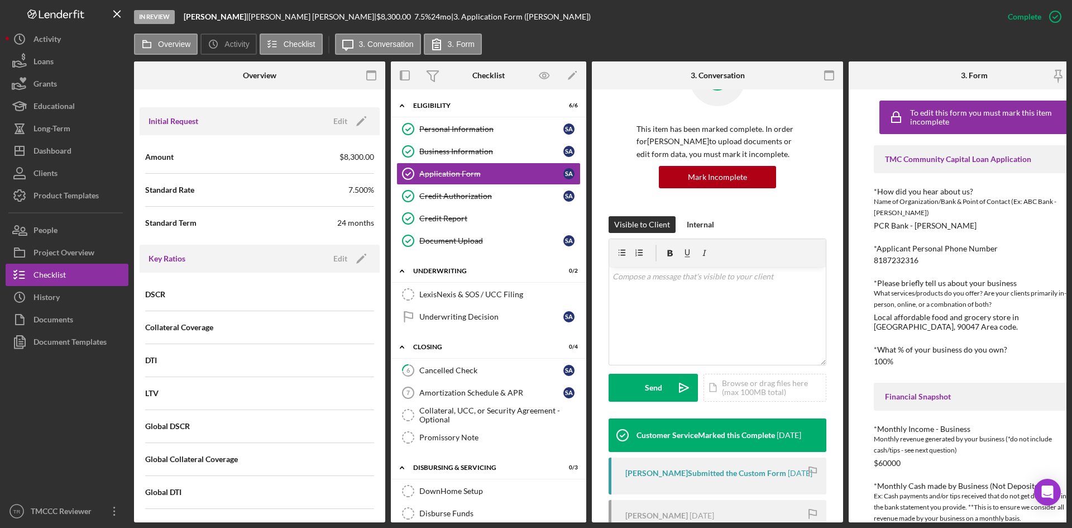  I want to click on div: Collateral, UCC, or Security Agreement - Optional, so click(500, 415).